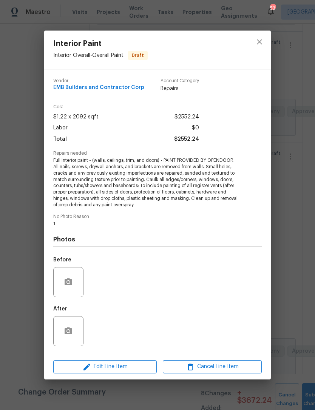 The width and height of the screenshot is (315, 410). Describe the element at coordinates (212, 367) in the screenshot. I see `button: Cancel Line Item` at that location.